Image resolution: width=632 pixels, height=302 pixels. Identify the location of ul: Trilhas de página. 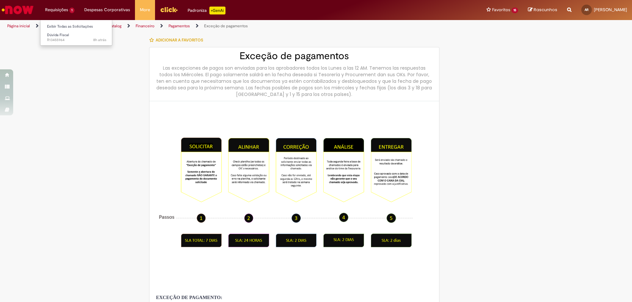
(211, 26).